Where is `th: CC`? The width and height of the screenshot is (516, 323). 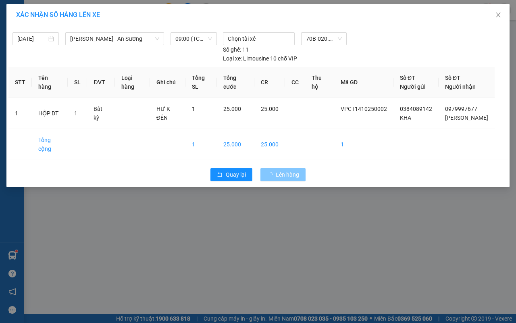 th: CC is located at coordinates (295, 82).